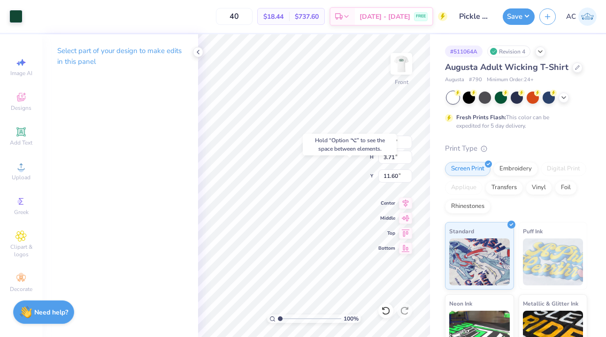 This screenshot has height=337, width=606. I want to click on span: Greek, so click(21, 212).